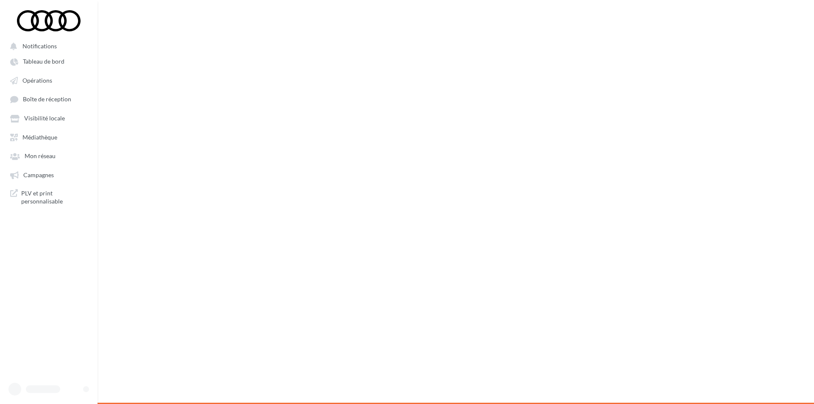 This screenshot has height=404, width=814. Describe the element at coordinates (49, 99) in the screenshot. I see `a: Boîte de réception` at that location.